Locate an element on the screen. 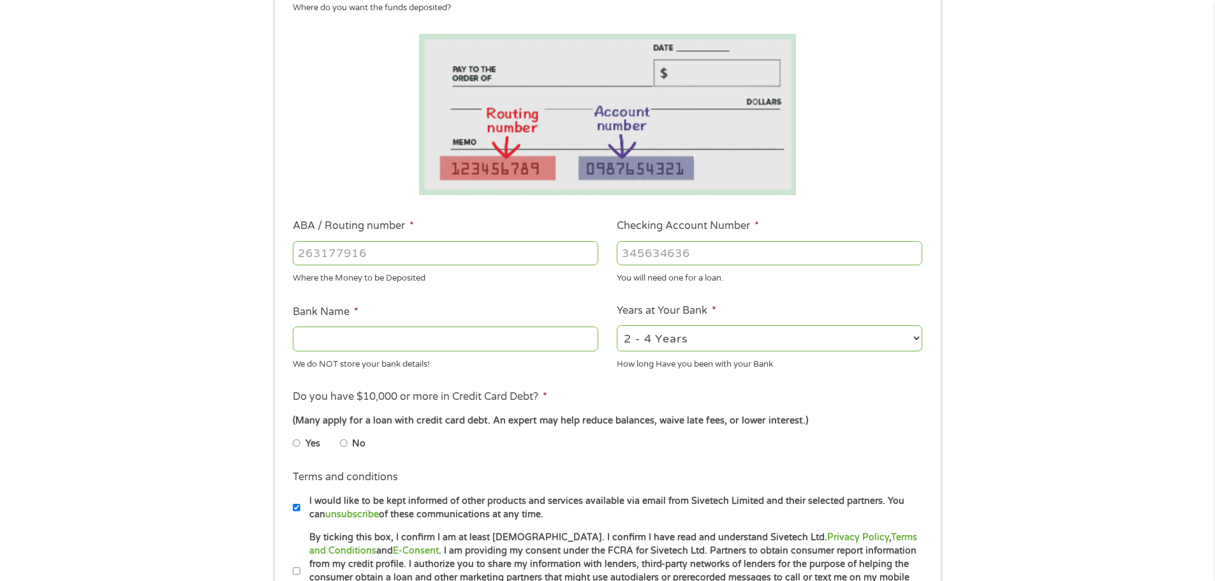  label: I would like to be kept informed of other products and services available via email from Sivetech... is located at coordinates (613, 508).